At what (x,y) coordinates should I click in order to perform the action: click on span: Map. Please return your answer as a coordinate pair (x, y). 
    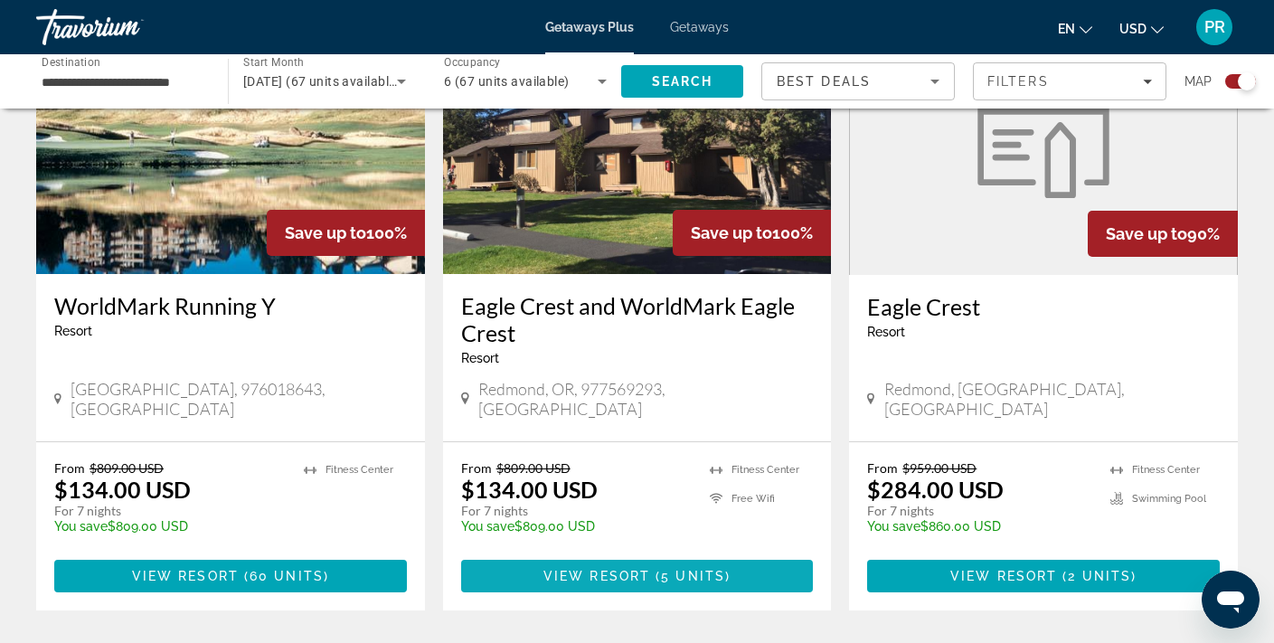
    Looking at the image, I should click on (1198, 81).